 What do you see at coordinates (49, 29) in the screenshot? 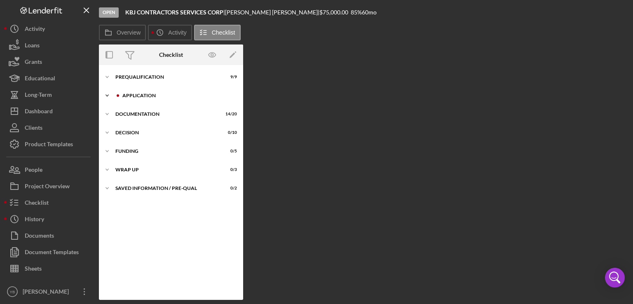
I see `a: Activity` at bounding box center [49, 29].